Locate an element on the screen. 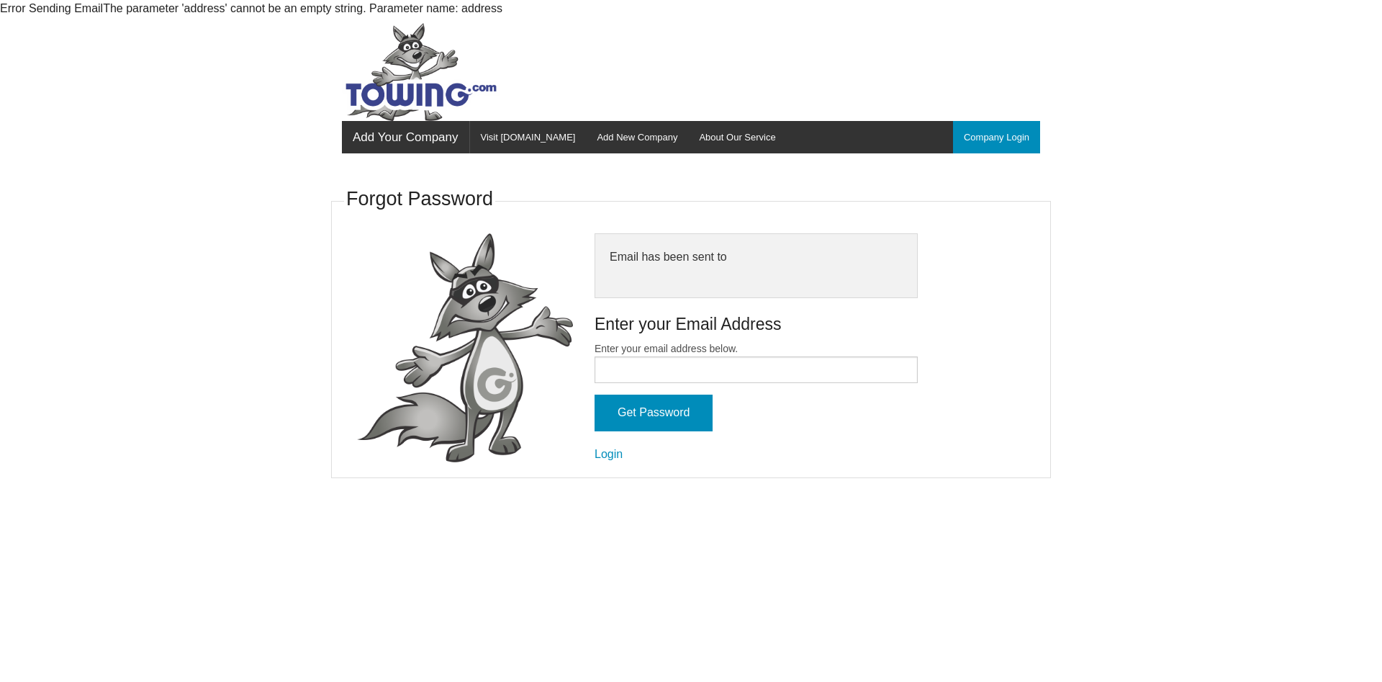 The height and width of the screenshot is (682, 1382). h3: Forgot Password is located at coordinates (420, 199).